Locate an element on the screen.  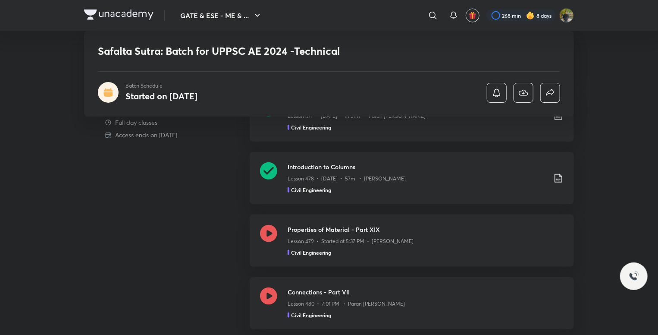
h3: Properties of Material - Part XIX is located at coordinates (426, 229).